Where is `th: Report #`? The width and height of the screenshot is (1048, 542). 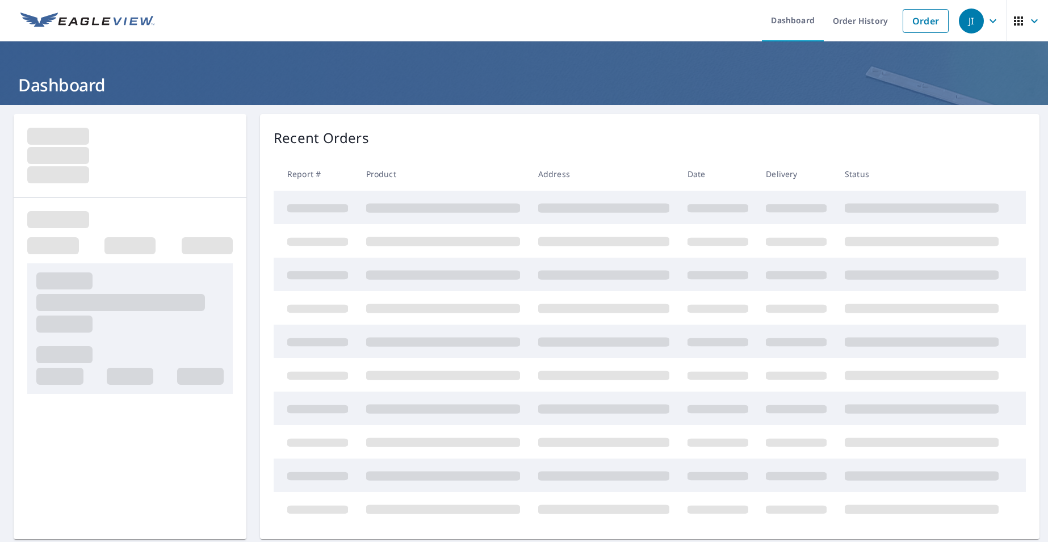
th: Report # is located at coordinates (315, 174).